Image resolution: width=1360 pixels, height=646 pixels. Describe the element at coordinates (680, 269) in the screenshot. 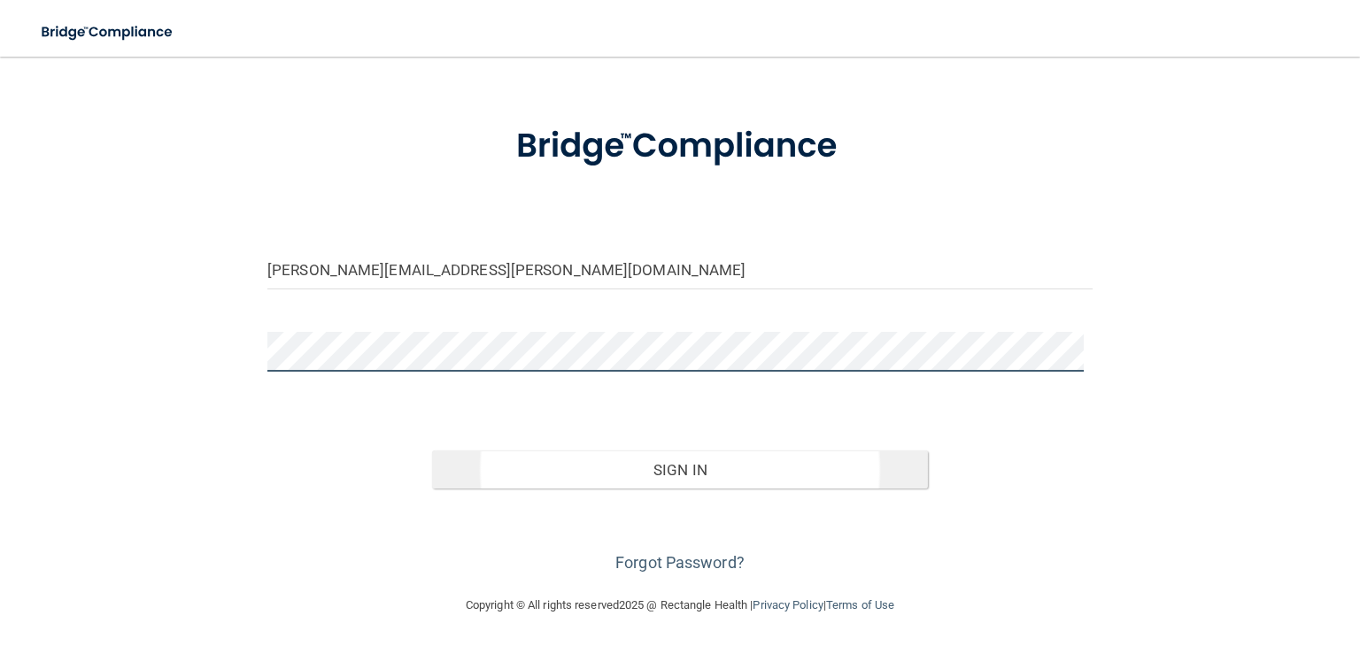

I see `input: Email` at that location.